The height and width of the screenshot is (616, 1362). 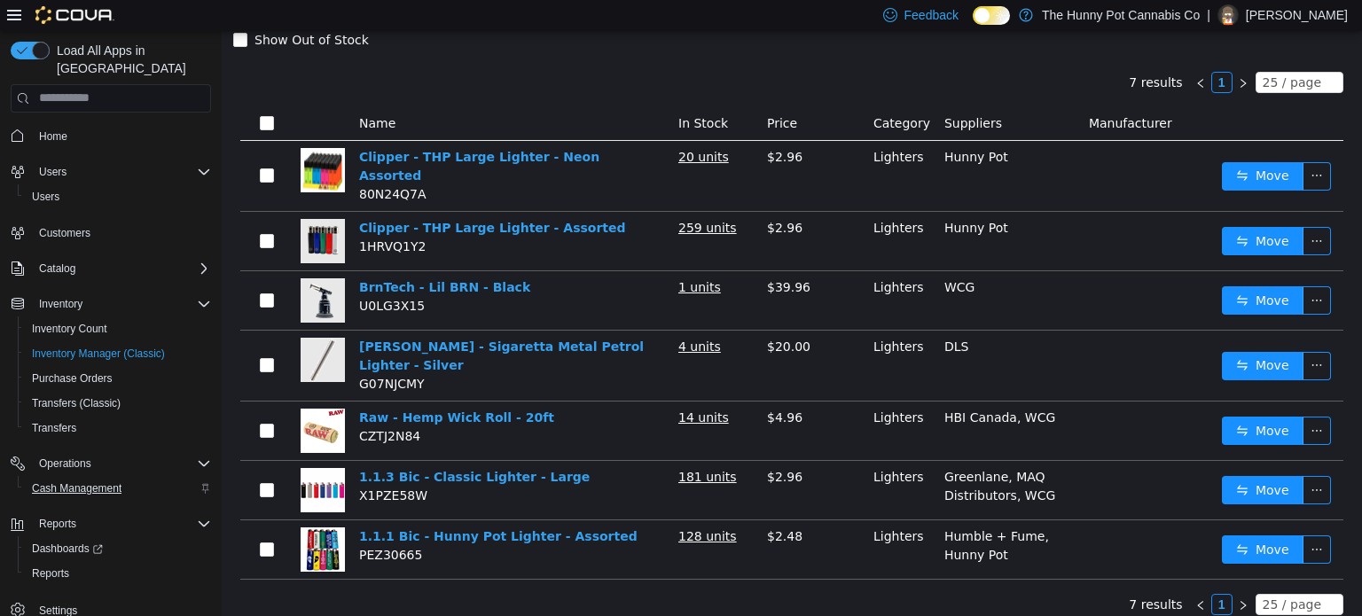 I want to click on span: Inventory Count, so click(x=69, y=329).